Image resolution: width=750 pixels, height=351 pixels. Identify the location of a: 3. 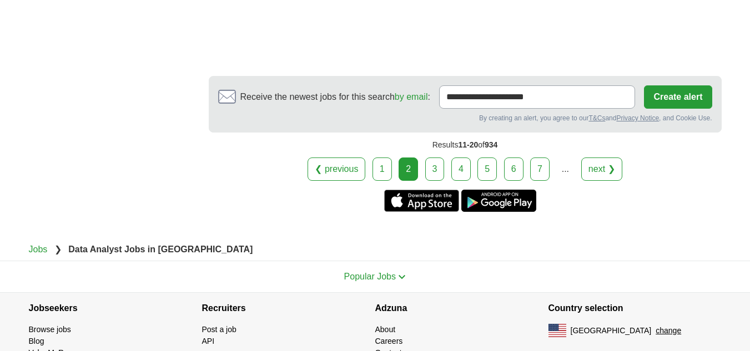
(434, 169).